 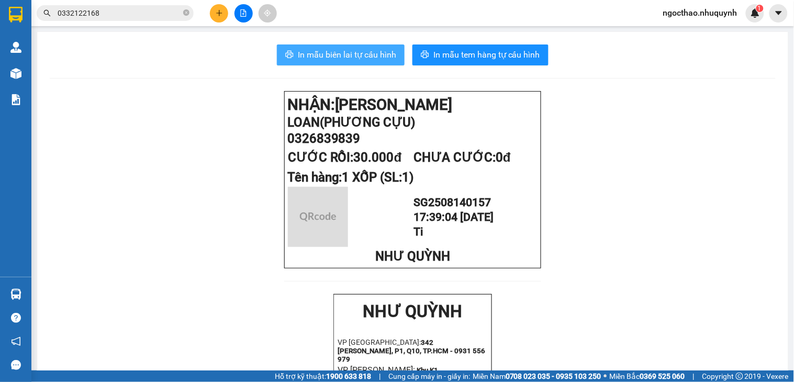 What do you see at coordinates (378, 177) in the screenshot?
I see `span: 1 XỐP (SL:` at bounding box center [378, 177].